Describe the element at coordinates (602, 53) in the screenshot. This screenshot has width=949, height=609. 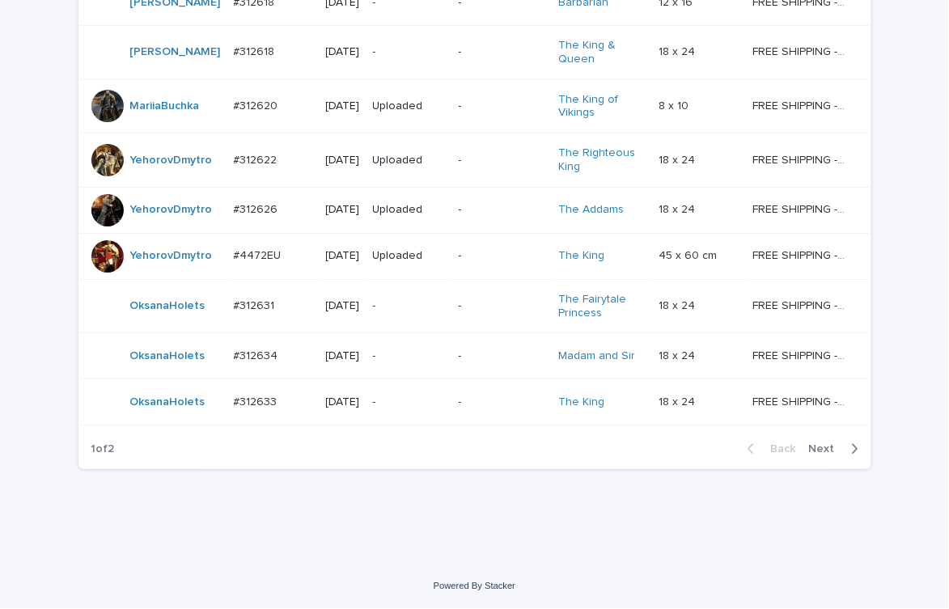
I see `a: The King & Queen` at that location.